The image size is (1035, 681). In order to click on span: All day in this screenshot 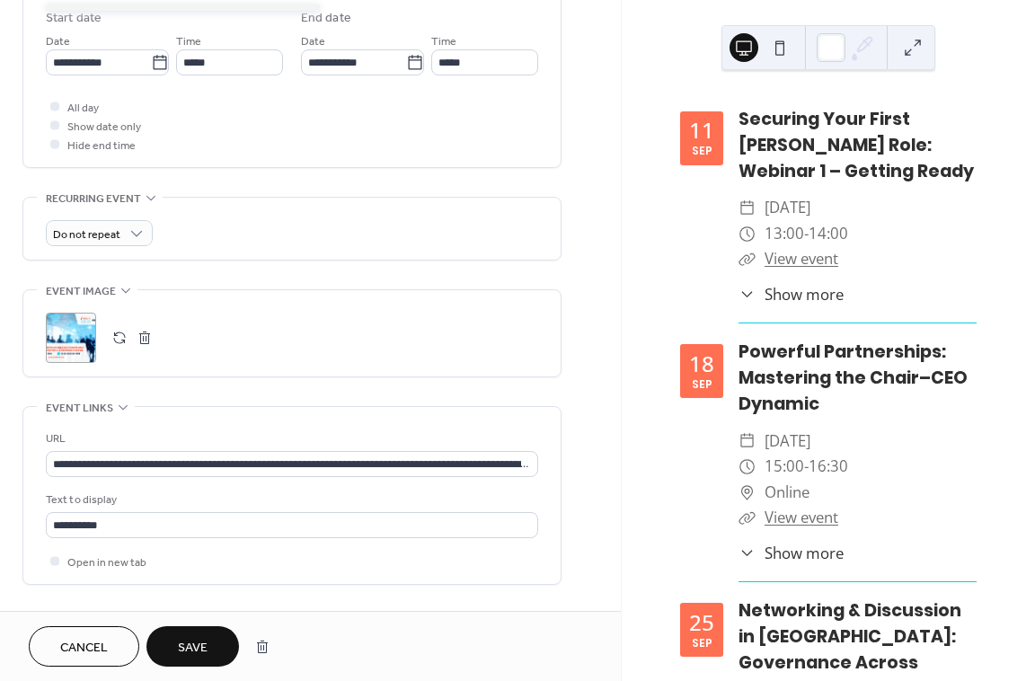, I will do `click(83, 108)`.